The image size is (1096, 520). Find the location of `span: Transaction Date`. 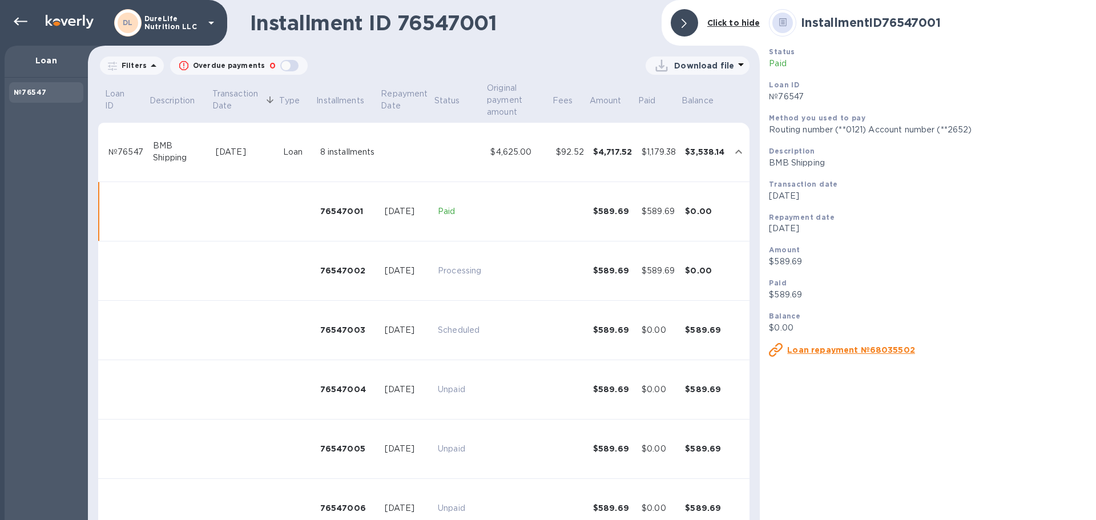

span: Transaction Date is located at coordinates (245, 100).